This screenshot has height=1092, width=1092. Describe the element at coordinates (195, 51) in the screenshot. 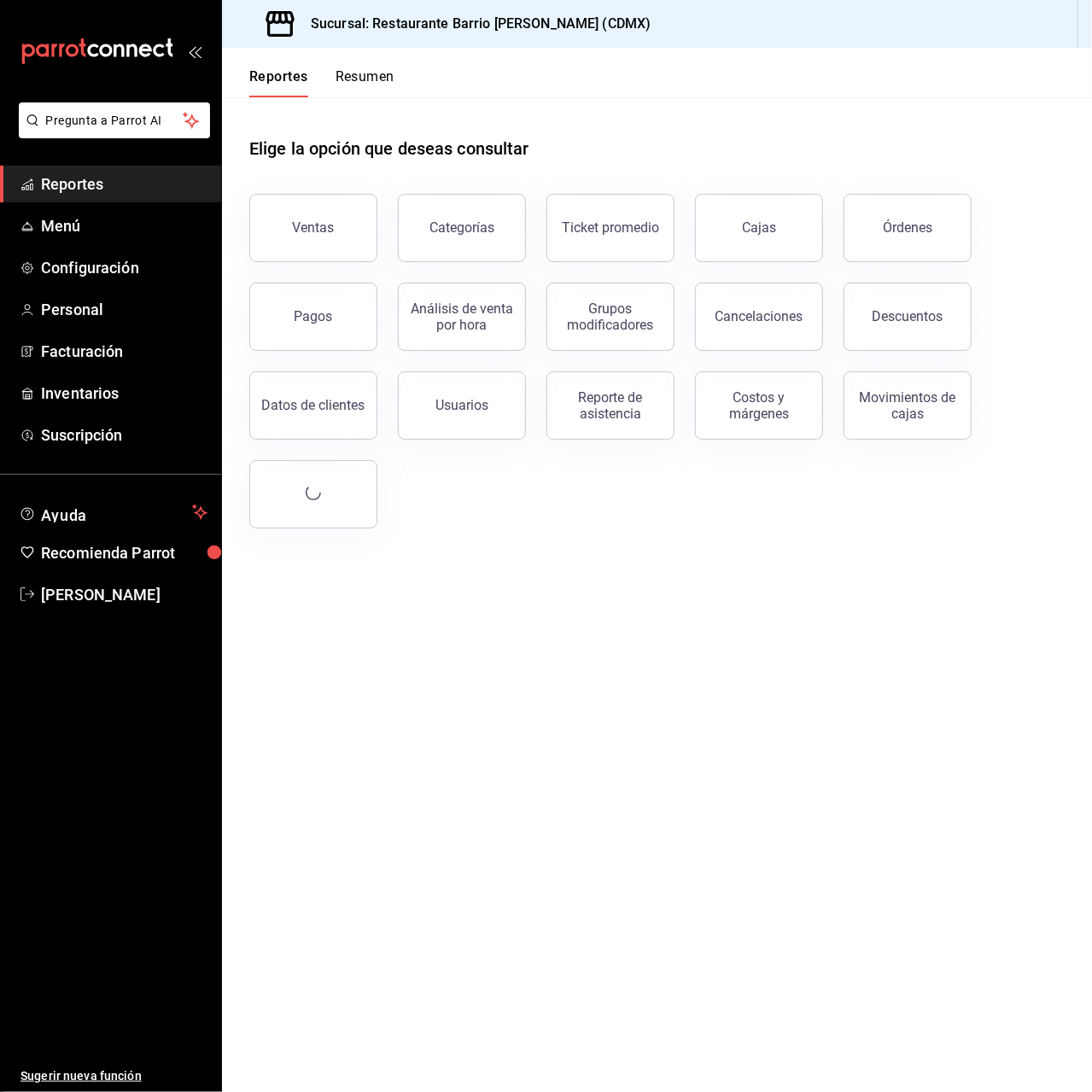

I see `button: open_drawer_menu` at that location.